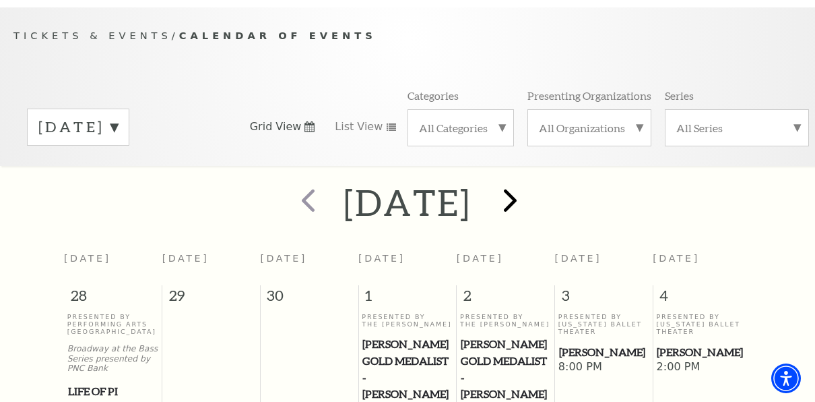 The height and width of the screenshot is (402, 815). What do you see at coordinates (604, 298) in the screenshot?
I see `span: 3` at bounding box center [604, 298].